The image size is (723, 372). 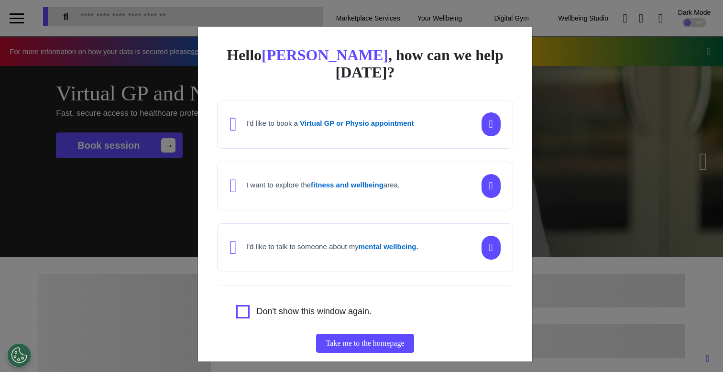 What do you see at coordinates (347, 184) in the screenshot?
I see `strong: fitness and wellbeing` at bounding box center [347, 184].